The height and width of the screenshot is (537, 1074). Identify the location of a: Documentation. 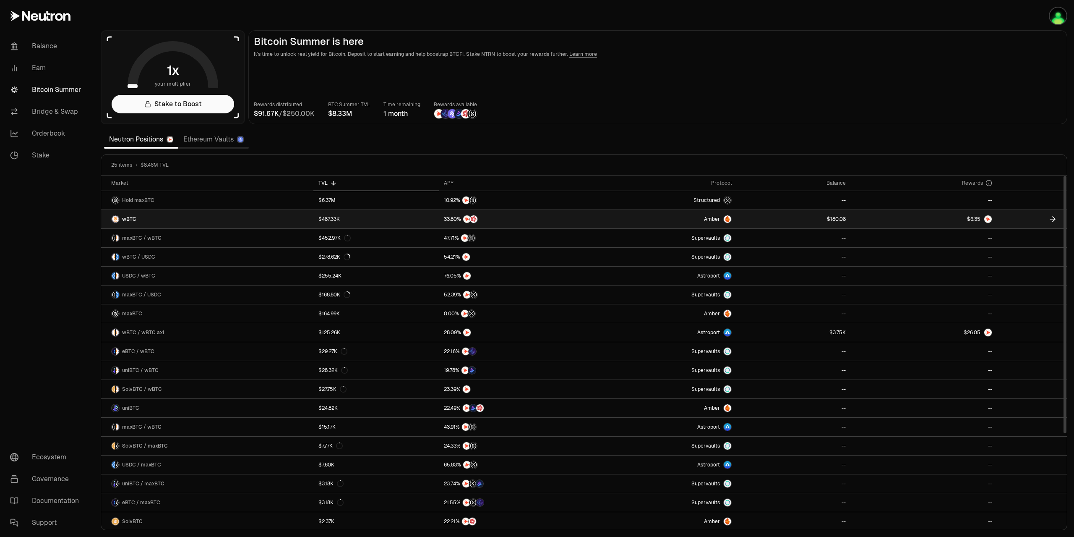
(47, 501).